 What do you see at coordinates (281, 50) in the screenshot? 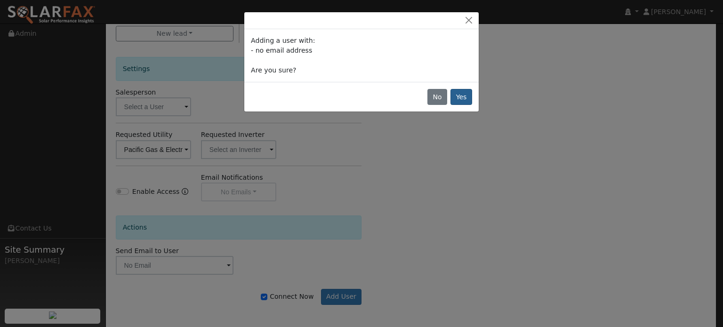
I see `span: - no email address` at bounding box center [281, 50].